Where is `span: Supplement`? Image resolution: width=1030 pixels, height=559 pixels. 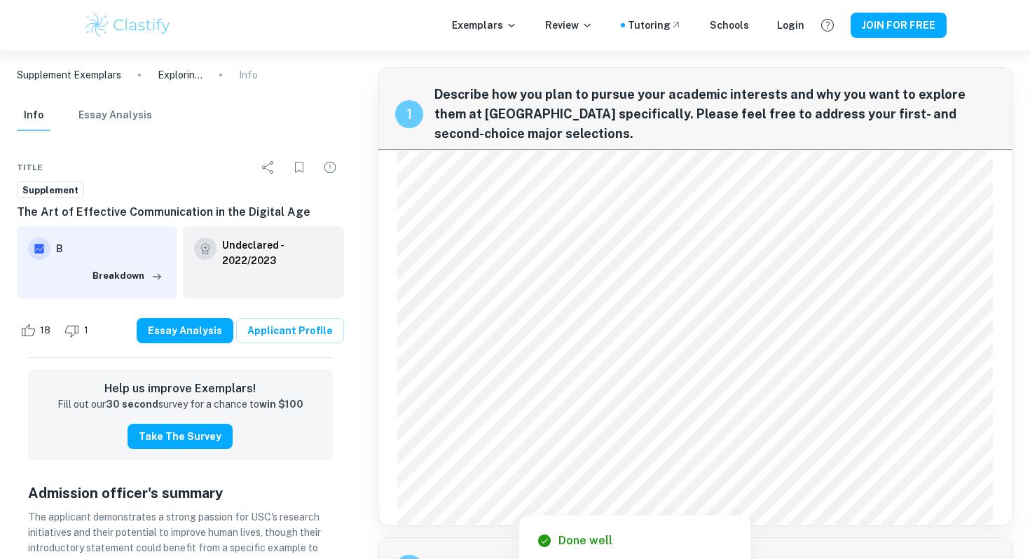
span: Supplement is located at coordinates (50, 190).